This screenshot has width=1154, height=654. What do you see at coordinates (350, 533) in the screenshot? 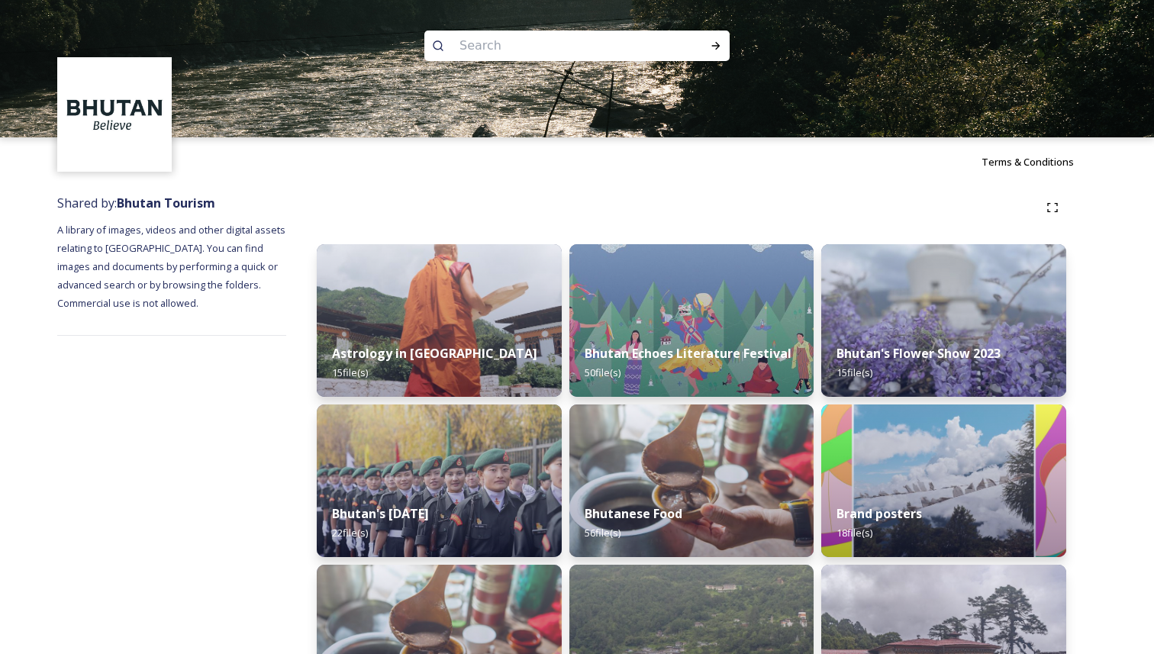
I see `span: 22 file(s)` at bounding box center [350, 533].